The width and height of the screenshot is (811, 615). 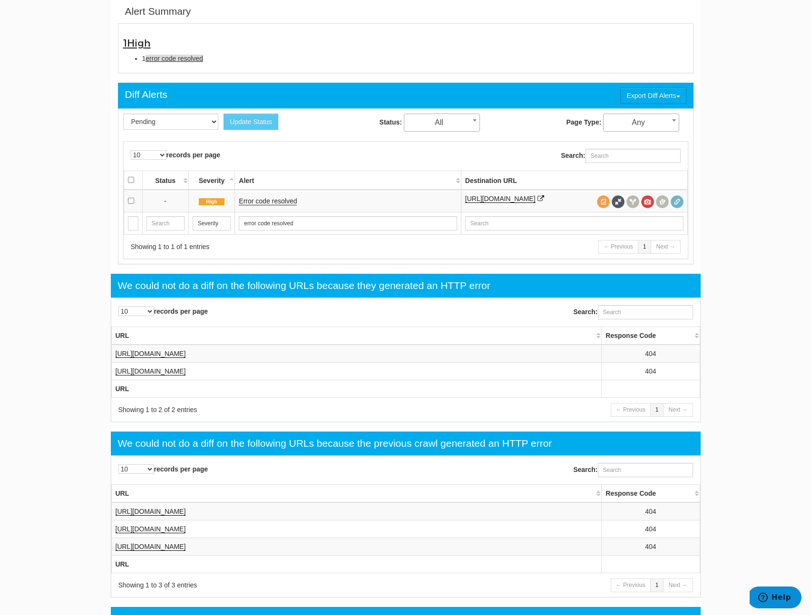 I want to click on span: View headers, so click(x=632, y=202).